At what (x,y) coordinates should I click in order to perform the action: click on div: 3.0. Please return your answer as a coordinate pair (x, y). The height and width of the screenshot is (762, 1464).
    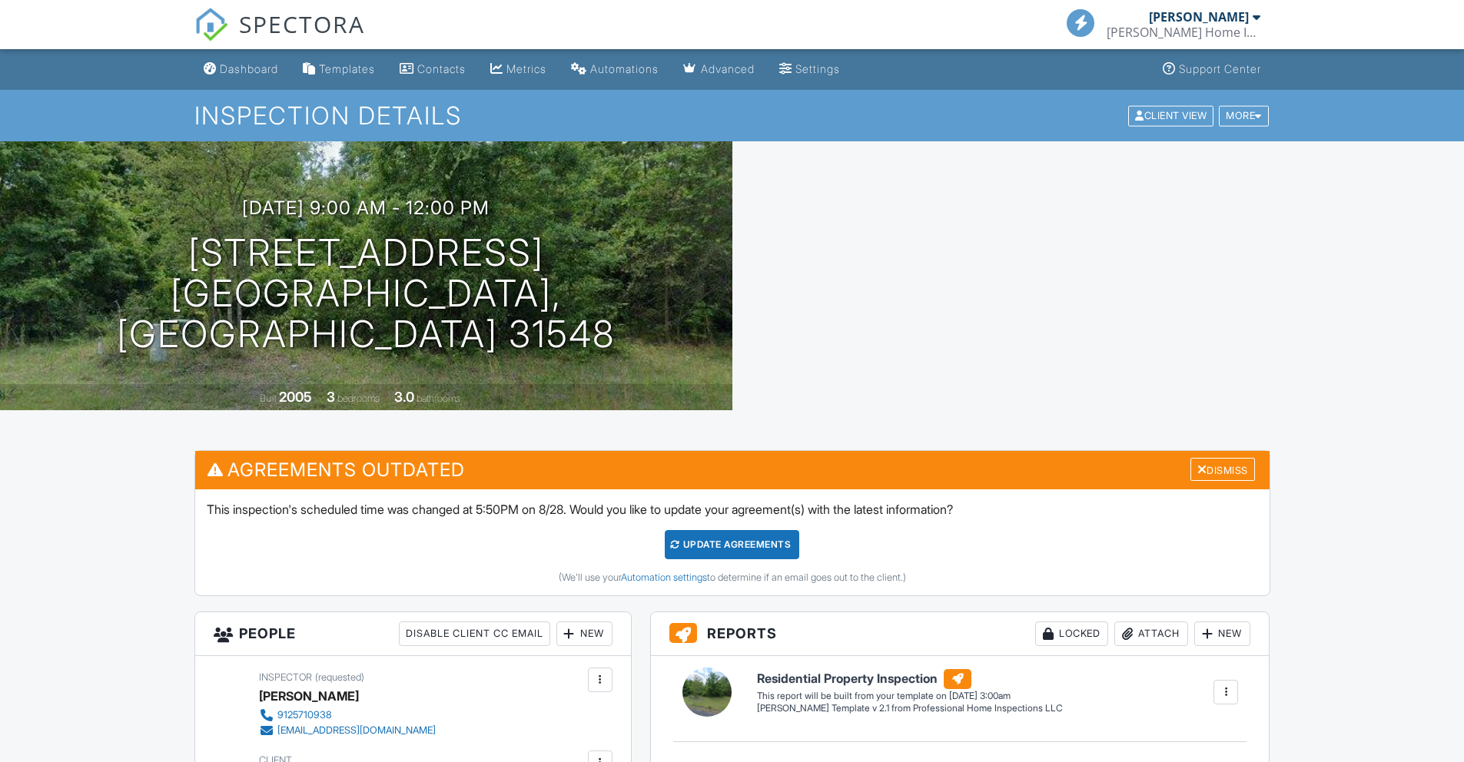
    Looking at the image, I should click on (404, 397).